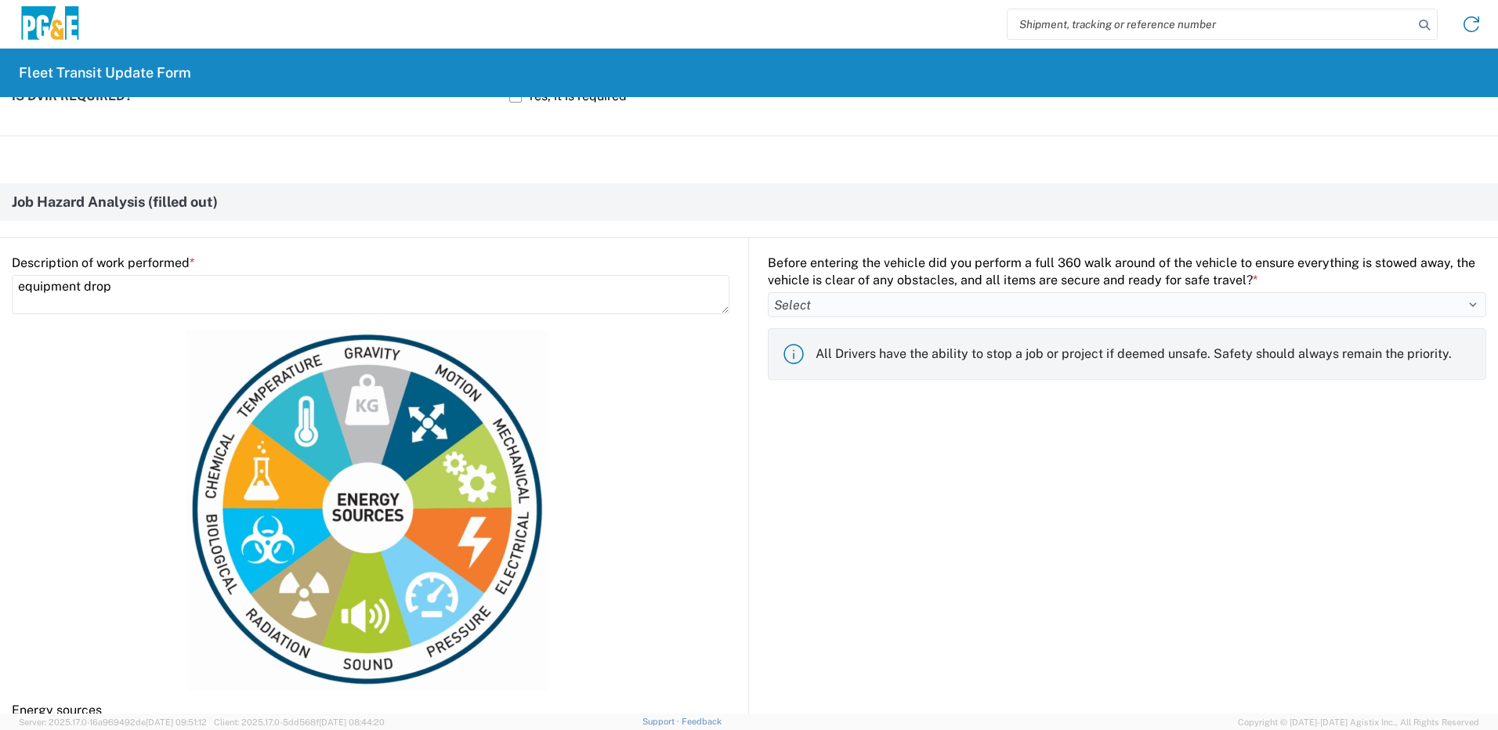 This screenshot has height=730, width=1498. What do you see at coordinates (114, 202) in the screenshot?
I see `span: Job Hazard Analysis (filled out)` at bounding box center [114, 202].